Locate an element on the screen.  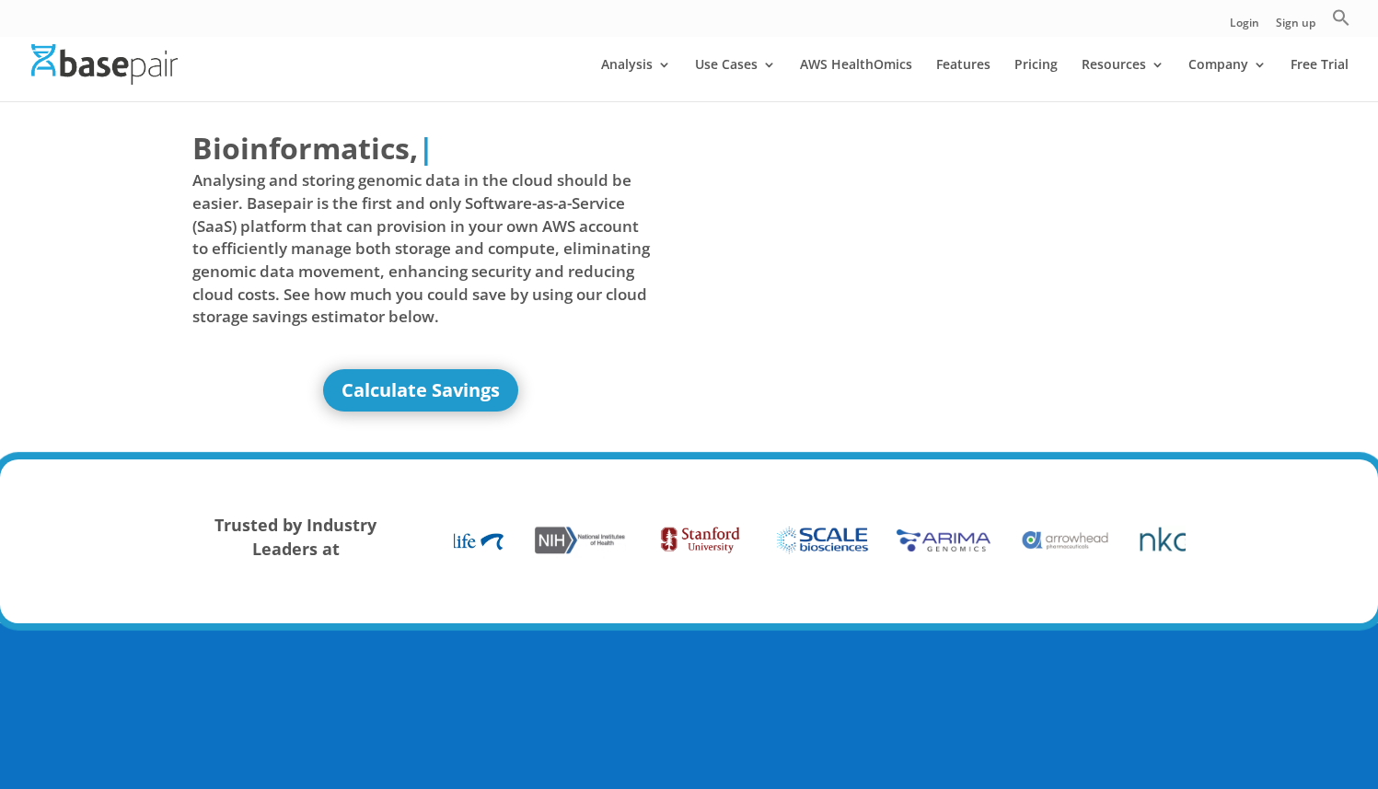
a: Resources is located at coordinates (1123, 79).